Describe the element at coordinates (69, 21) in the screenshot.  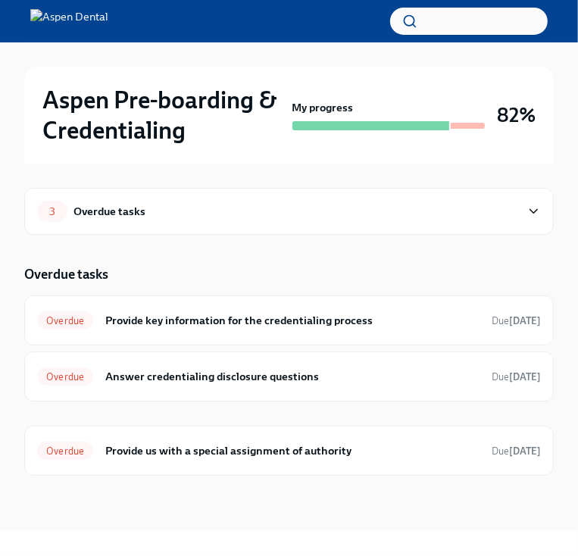
I see `img: Aspen Dental` at that location.